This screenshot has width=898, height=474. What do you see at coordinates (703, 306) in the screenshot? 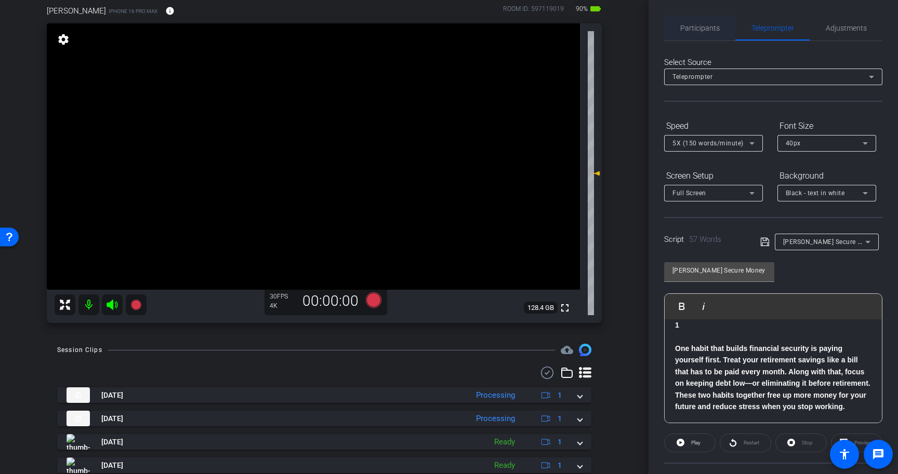
I see `button: Italic (⌘I)` at bounding box center [703, 306].